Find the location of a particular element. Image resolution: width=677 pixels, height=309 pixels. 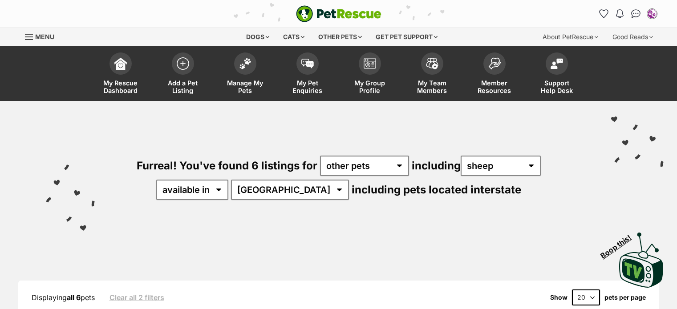

div: Get pet support is located at coordinates (407, 37).